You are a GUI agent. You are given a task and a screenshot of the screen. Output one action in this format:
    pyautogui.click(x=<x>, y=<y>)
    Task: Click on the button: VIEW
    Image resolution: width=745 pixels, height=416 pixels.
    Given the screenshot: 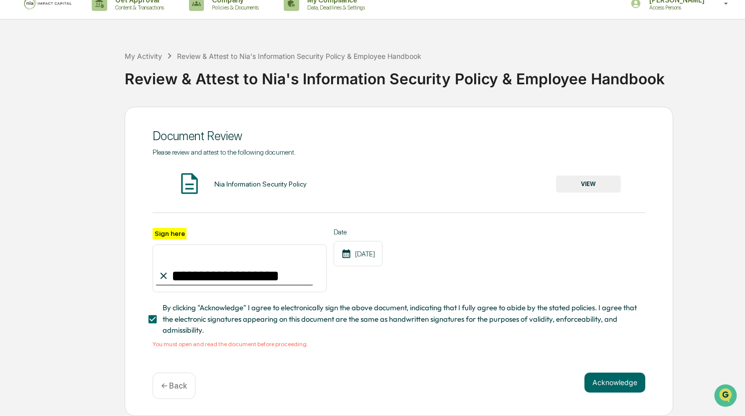 What is the action you would take?
    pyautogui.click(x=589, y=184)
    